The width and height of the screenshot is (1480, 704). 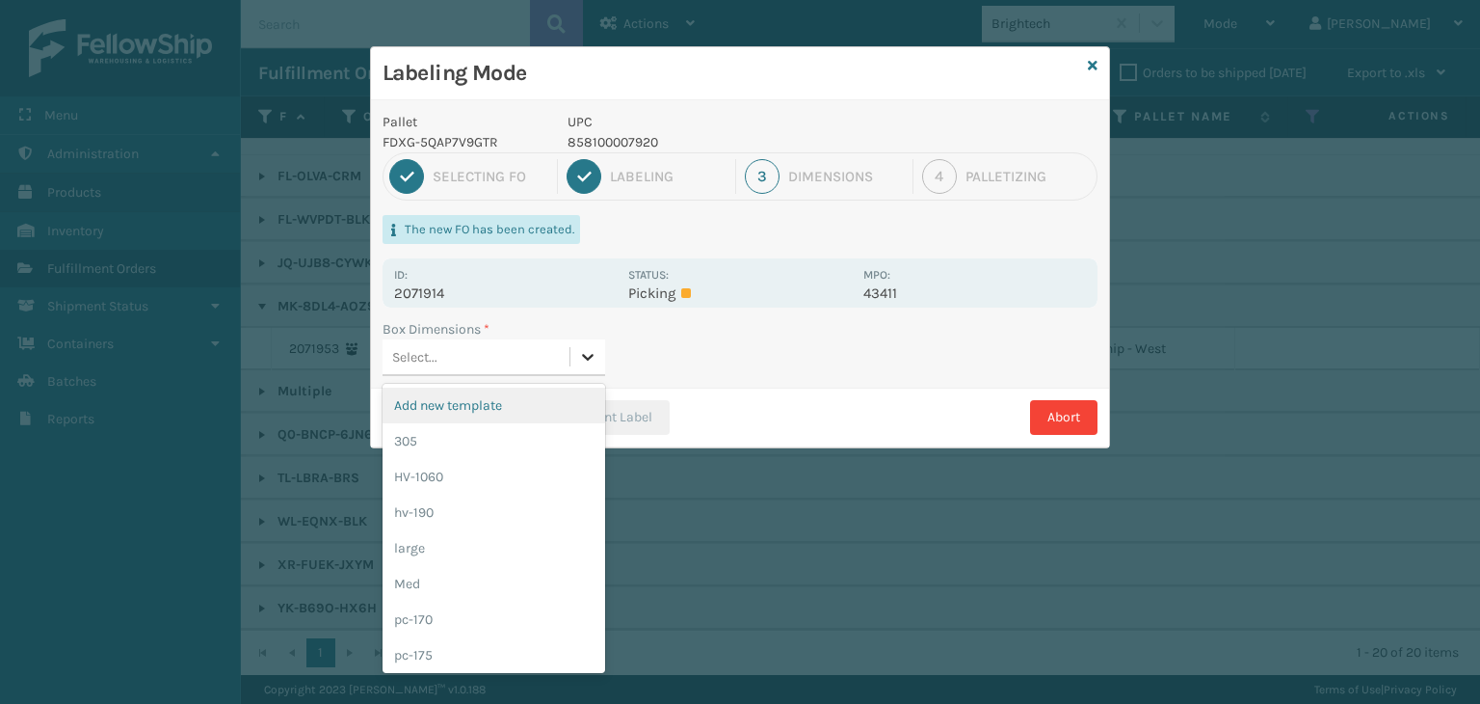 I want to click on label: Box Dimensions, so click(x=436, y=329).